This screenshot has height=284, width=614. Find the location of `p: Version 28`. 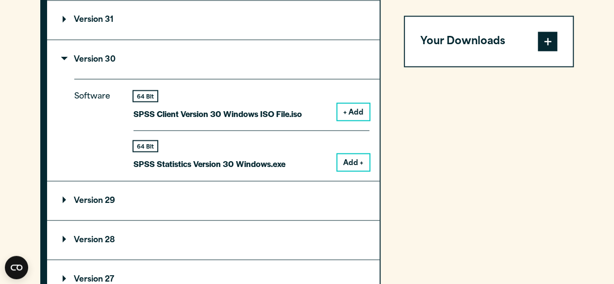

p: Version 28 is located at coordinates (89, 240).